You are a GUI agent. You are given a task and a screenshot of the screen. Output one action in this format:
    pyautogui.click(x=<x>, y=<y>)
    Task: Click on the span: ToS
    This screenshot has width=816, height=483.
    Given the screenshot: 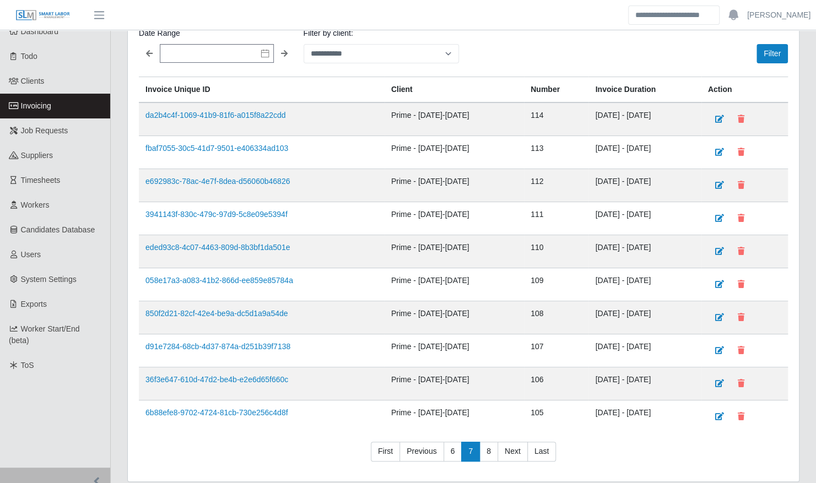 What is the action you would take?
    pyautogui.click(x=28, y=365)
    